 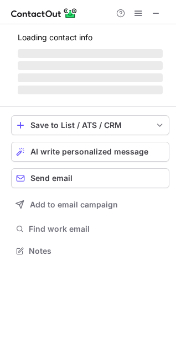 What do you see at coordinates (97, 229) in the screenshot?
I see `span: Find work email` at bounding box center [97, 229].